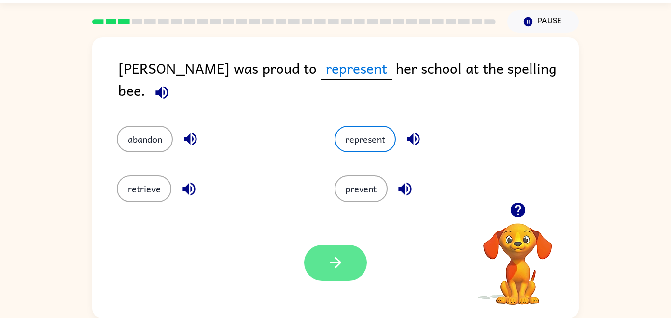 The image size is (671, 318). Describe the element at coordinates (361, 189) in the screenshot. I see `button: prevent` at that location.